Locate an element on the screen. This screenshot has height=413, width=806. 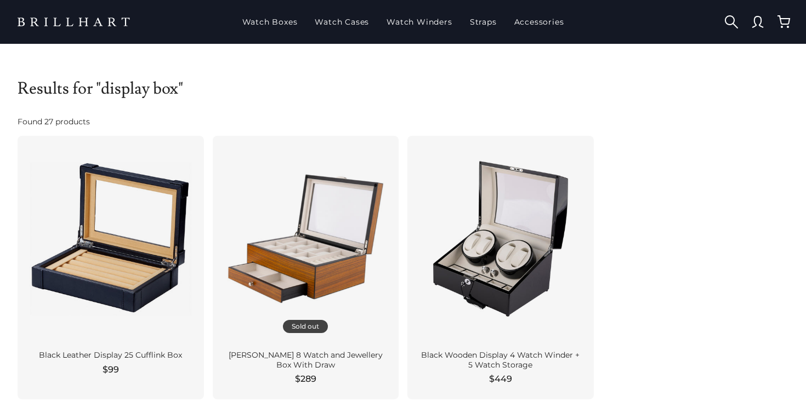
span: $99 is located at coordinates (111, 370).